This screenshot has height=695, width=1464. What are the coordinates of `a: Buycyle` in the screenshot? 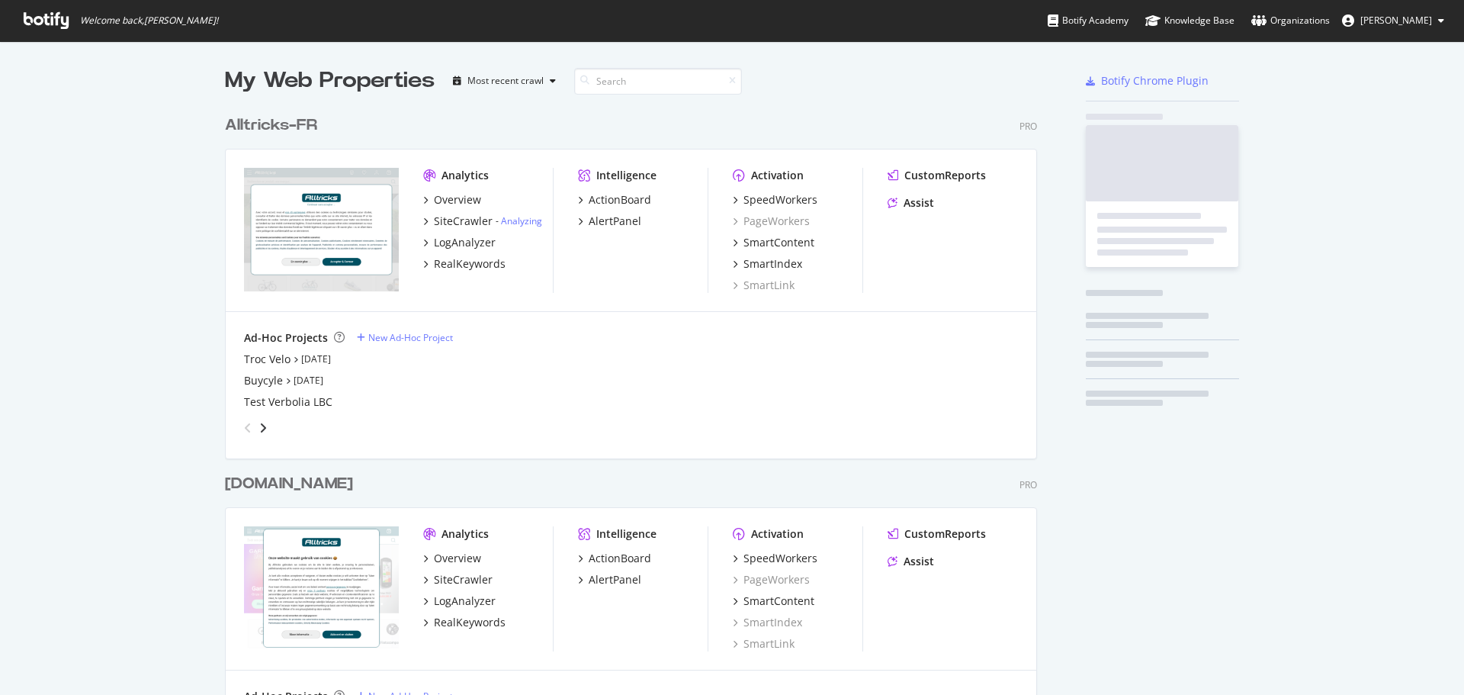 It's located at (263, 380).